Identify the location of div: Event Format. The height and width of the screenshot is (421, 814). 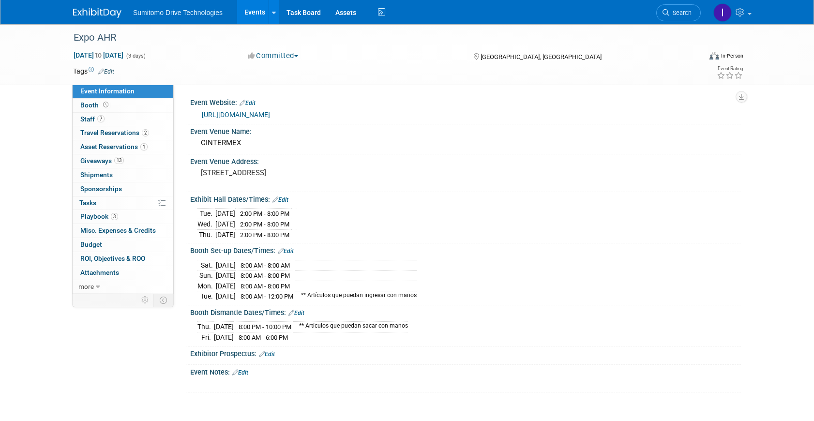
(694, 58).